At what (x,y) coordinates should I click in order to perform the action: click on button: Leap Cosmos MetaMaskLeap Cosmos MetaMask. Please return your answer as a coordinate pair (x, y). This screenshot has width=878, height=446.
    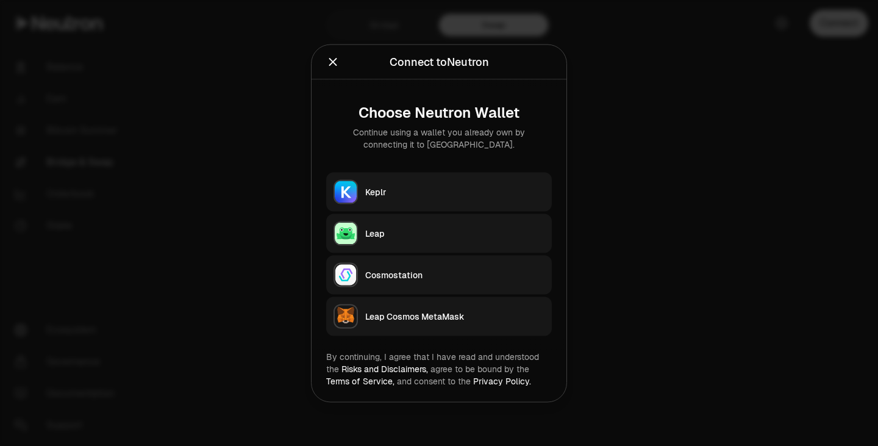
    Looking at the image, I should click on (439, 316).